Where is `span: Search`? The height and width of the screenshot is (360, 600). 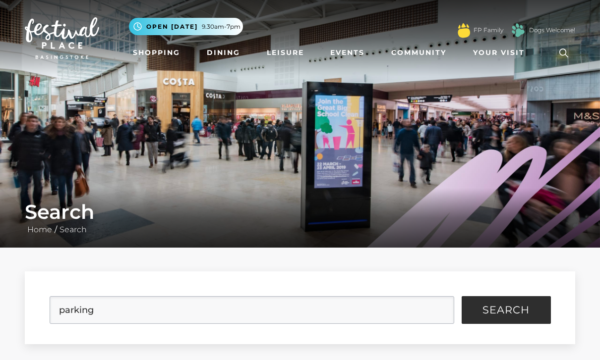 span: Search is located at coordinates (505, 310).